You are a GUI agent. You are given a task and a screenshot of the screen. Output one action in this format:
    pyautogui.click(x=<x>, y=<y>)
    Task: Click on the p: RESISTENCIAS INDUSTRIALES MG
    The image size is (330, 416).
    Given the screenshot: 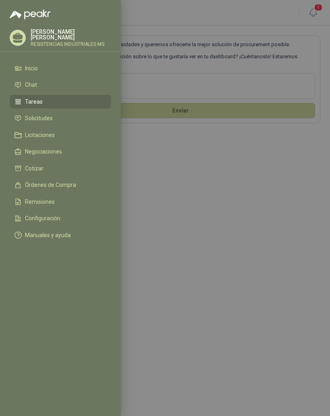 What is the action you would take?
    pyautogui.click(x=71, y=44)
    